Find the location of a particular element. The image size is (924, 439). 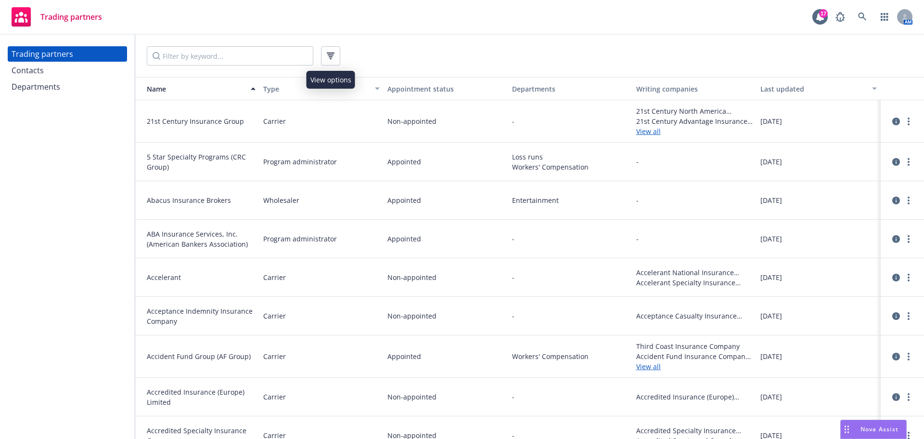

span: Trading partners is located at coordinates (71, 17).